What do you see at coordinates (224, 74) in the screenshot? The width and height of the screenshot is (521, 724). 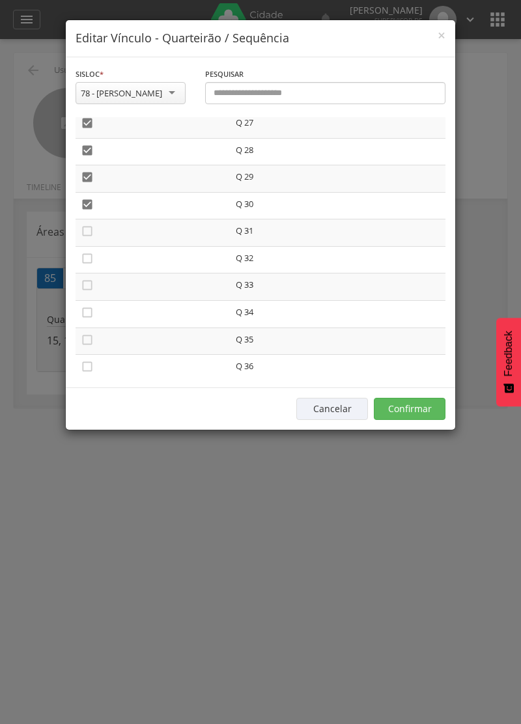 I see `span: Pesquisar` at bounding box center [224, 74].